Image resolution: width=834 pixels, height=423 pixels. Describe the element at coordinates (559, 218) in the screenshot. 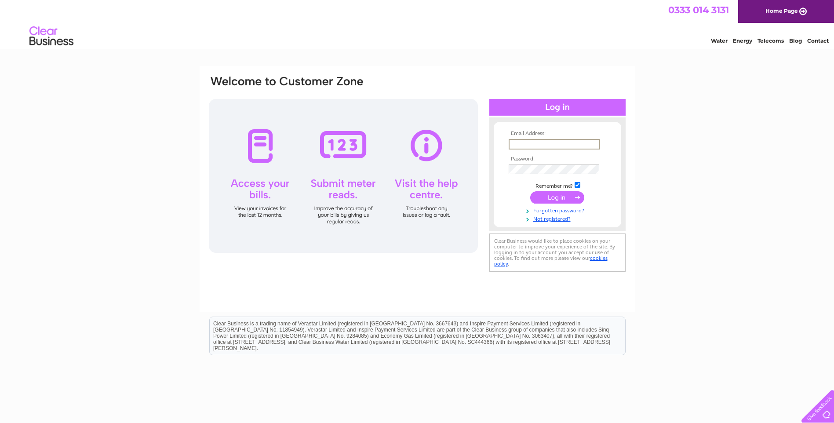

I see `a: Not registered?` at that location.